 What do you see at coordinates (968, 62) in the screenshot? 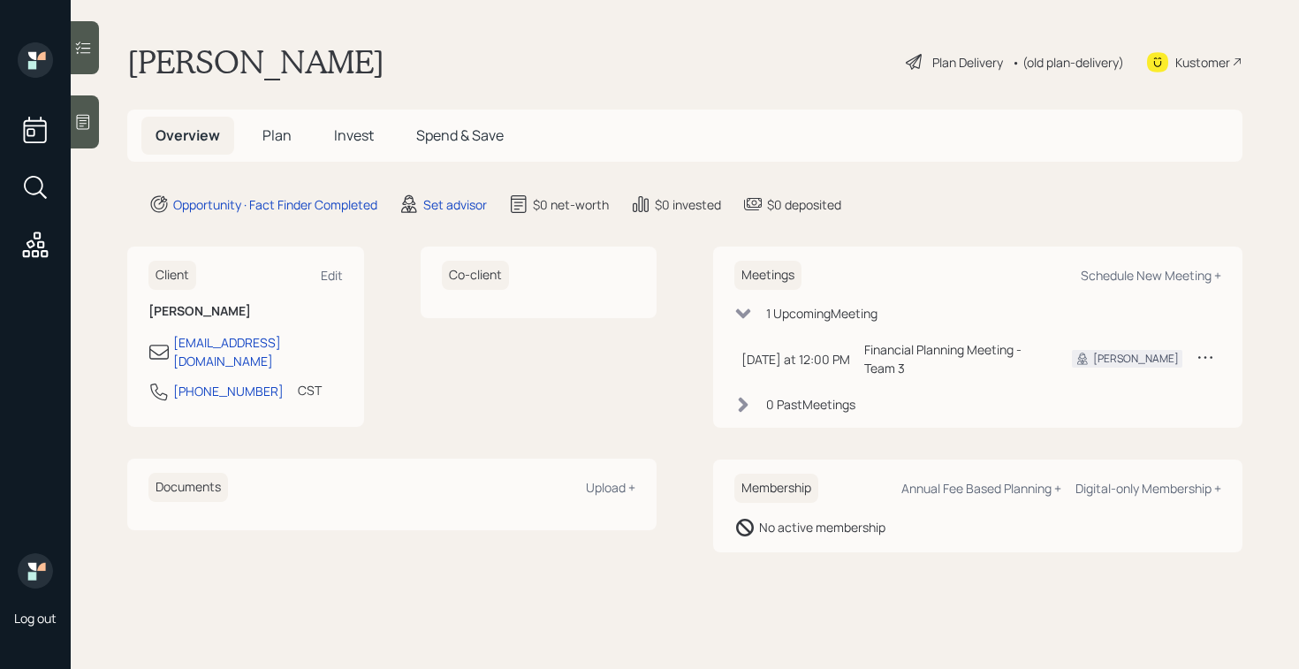
I see `div: Plan Delivery` at bounding box center [968, 62].